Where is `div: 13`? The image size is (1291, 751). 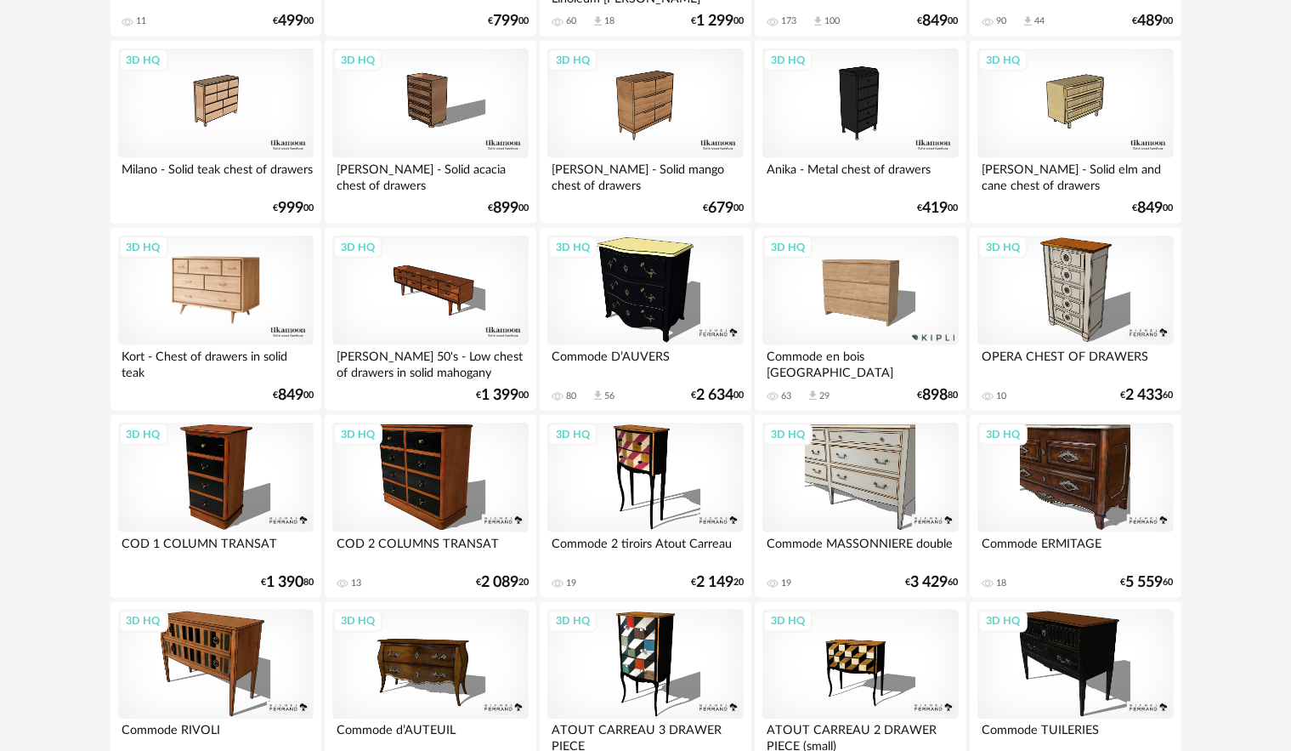
div: 13 is located at coordinates (356, 583).